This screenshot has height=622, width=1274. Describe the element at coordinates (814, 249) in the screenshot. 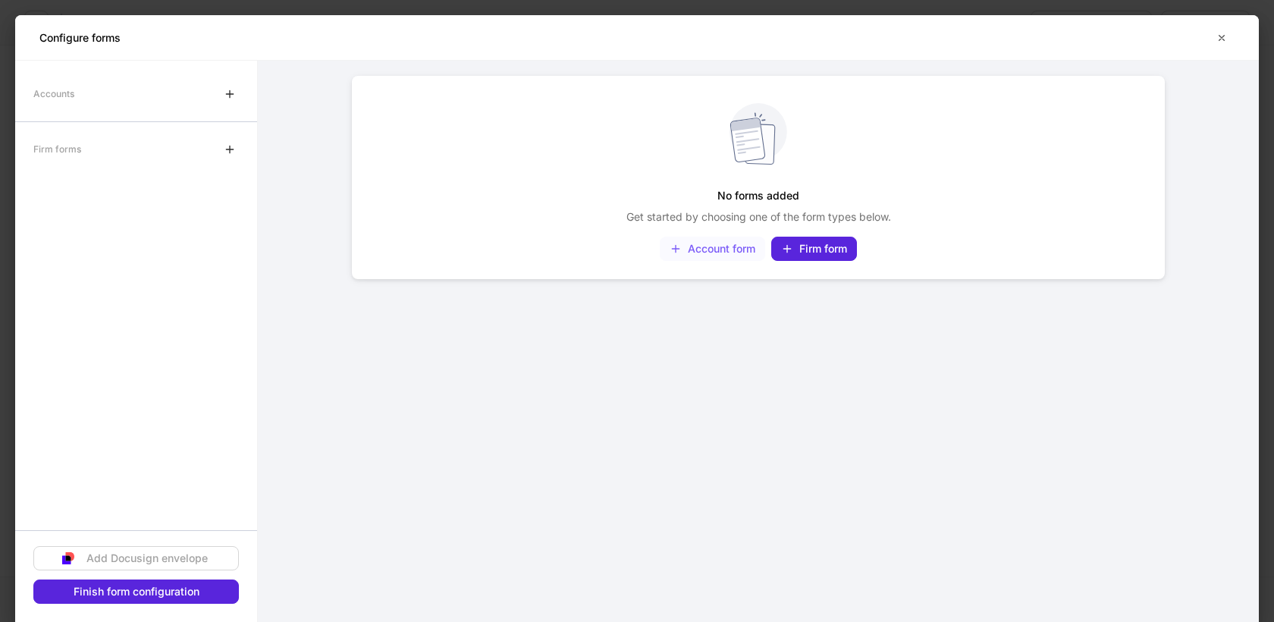

I see `div: Firm form` at that location.